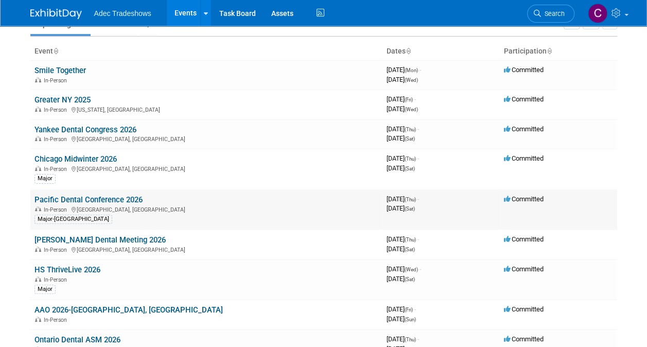  I want to click on img: ExhibitDay, so click(56, 14).